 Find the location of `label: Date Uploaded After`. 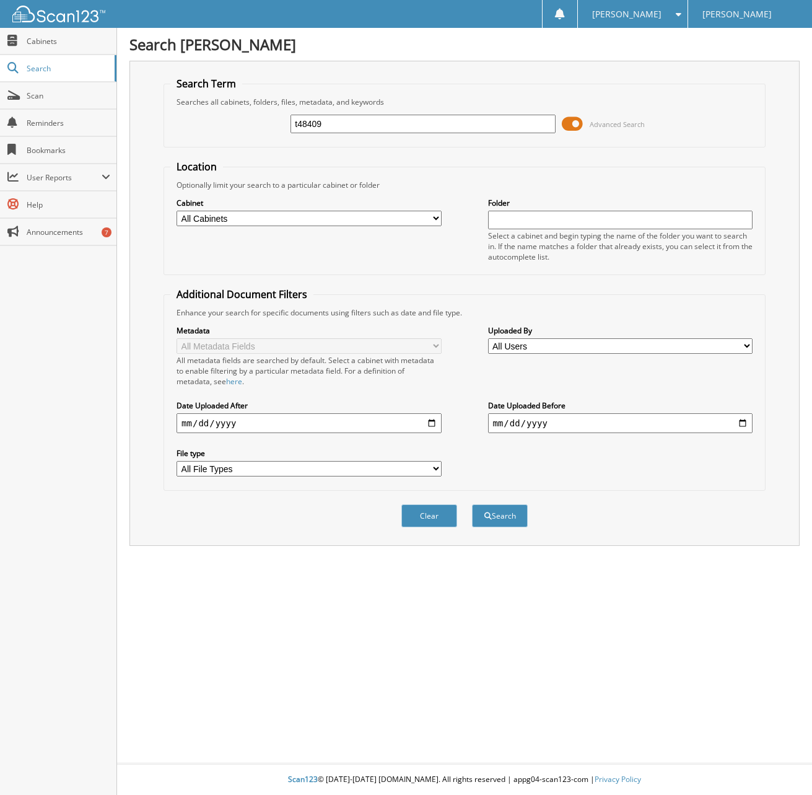

label: Date Uploaded After is located at coordinates (309, 405).